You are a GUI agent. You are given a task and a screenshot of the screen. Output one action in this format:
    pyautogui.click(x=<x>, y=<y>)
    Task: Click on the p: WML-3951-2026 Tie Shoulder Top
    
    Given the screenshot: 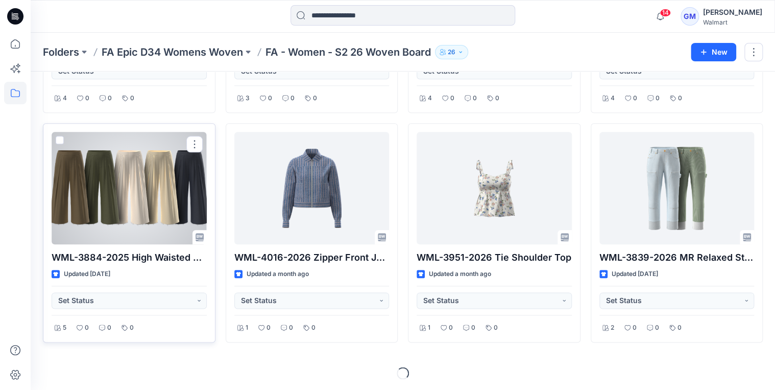 What is the action you would take?
    pyautogui.click(x=494, y=257)
    